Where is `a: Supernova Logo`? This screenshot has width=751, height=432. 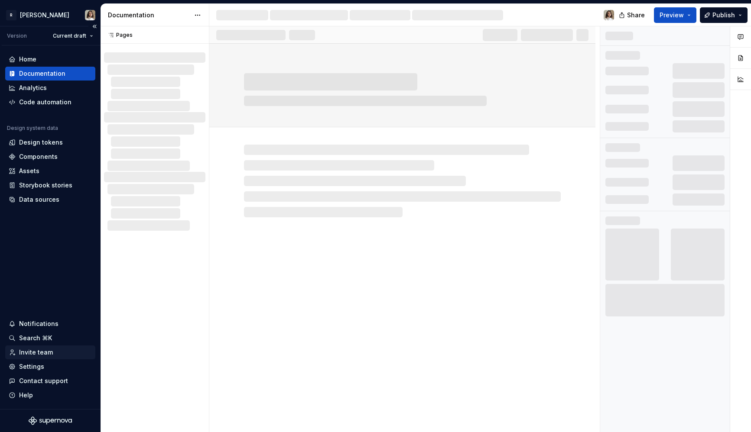 a: Supernova Logo is located at coordinates (50, 421).